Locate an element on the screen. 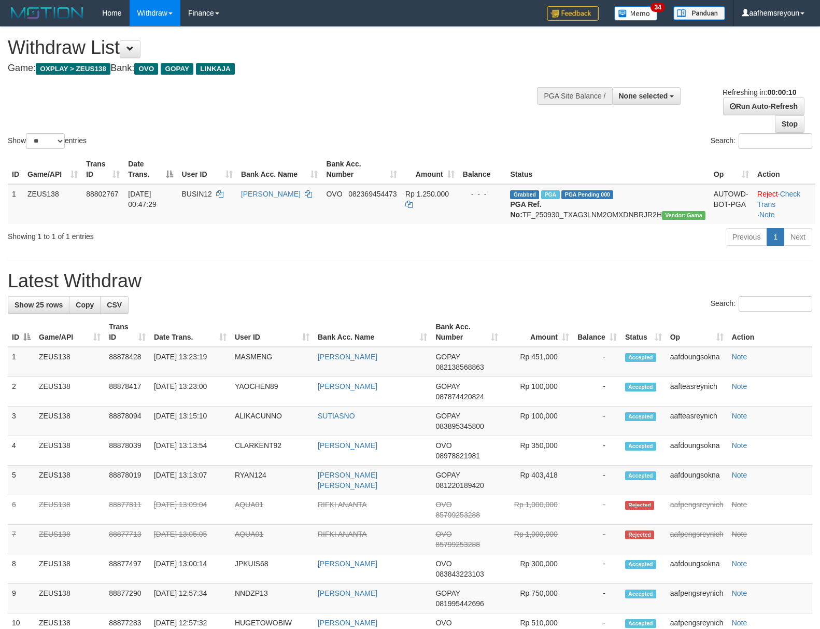 The width and height of the screenshot is (820, 629). label: Search: is located at coordinates (762, 141).